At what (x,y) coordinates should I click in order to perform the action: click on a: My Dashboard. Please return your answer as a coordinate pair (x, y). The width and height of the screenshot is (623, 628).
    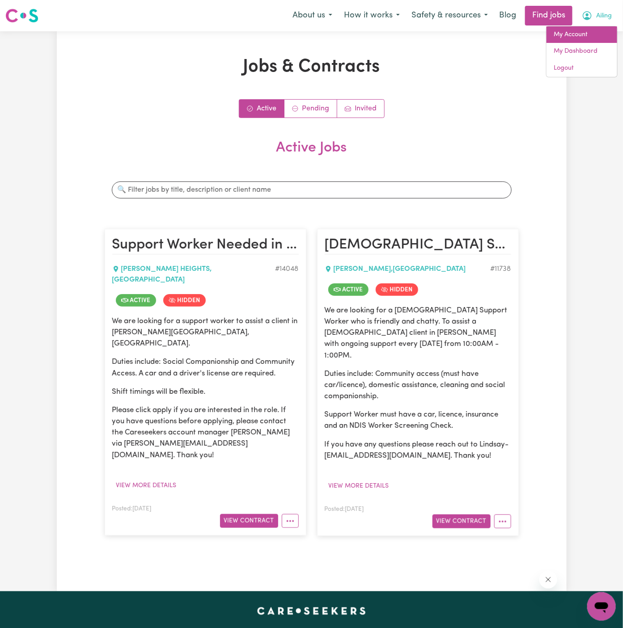
    Looking at the image, I should click on (582, 51).